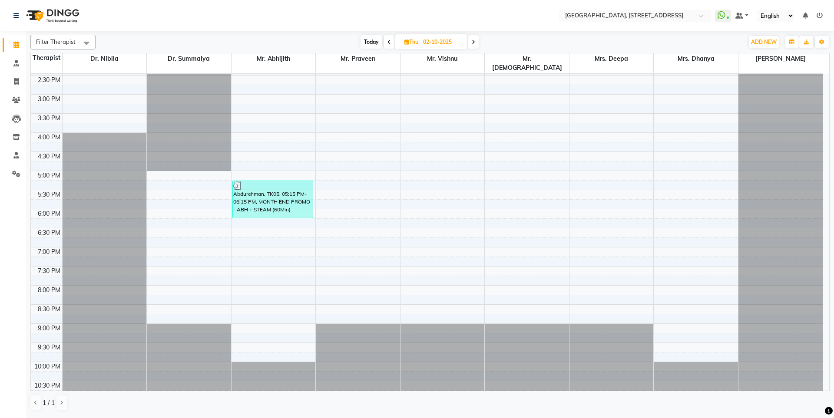 Image resolution: width=834 pixels, height=418 pixels. Describe the element at coordinates (49, 252) in the screenshot. I see `div: 7:00 PM` at that location.